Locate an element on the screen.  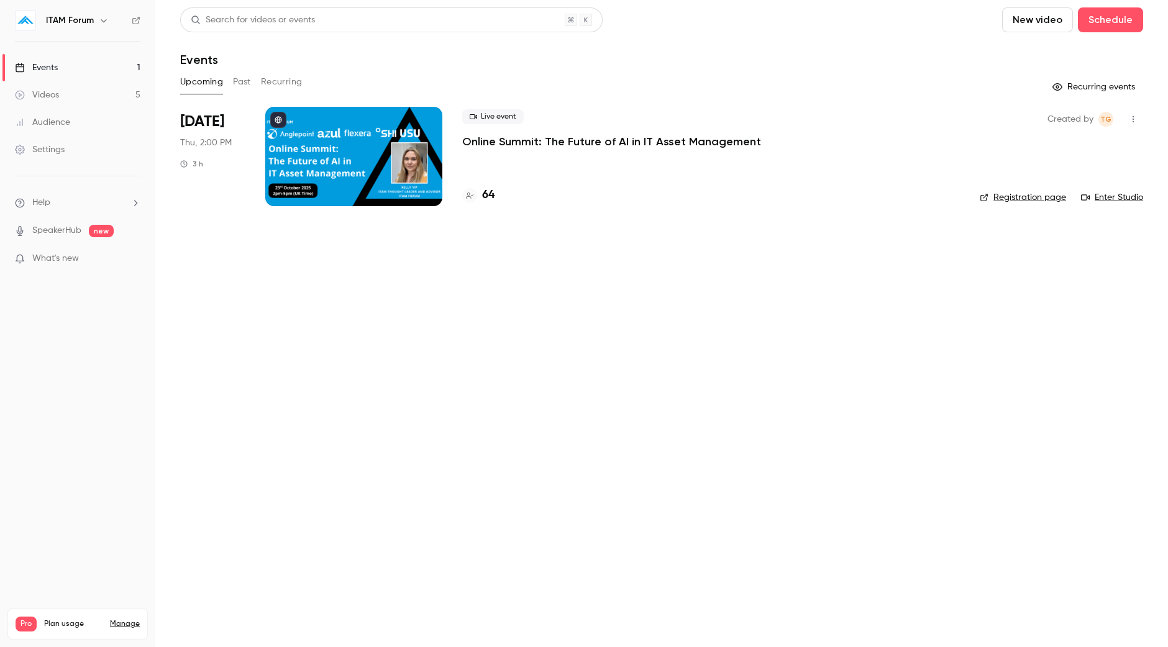
h6: ITAM Forum is located at coordinates (70, 20).